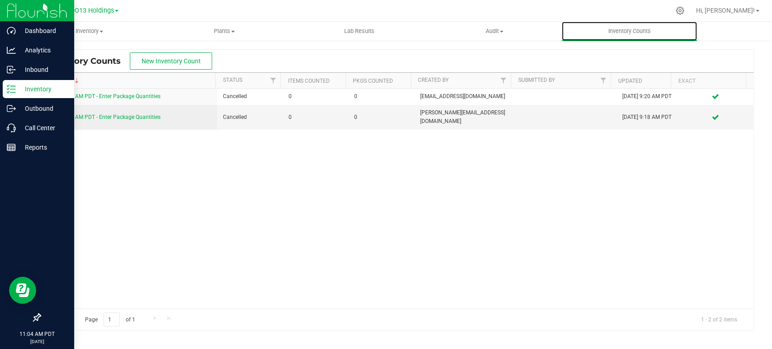  Describe the element at coordinates (11, 70) in the screenshot. I see `inline-svg: Inbound` at that location.